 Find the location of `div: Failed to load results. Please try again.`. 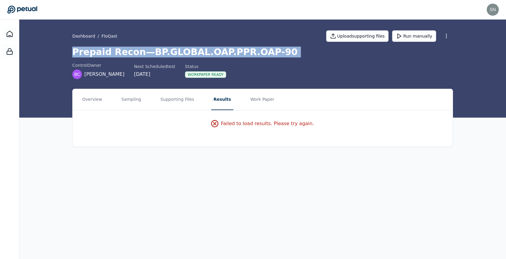

div: Failed to load results. Please try again. is located at coordinates (263, 124).